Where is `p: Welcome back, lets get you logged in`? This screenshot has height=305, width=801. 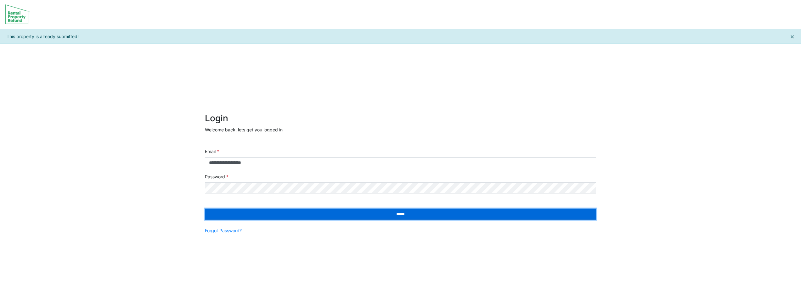
p: Welcome back, lets get you logged in is located at coordinates (400, 129).